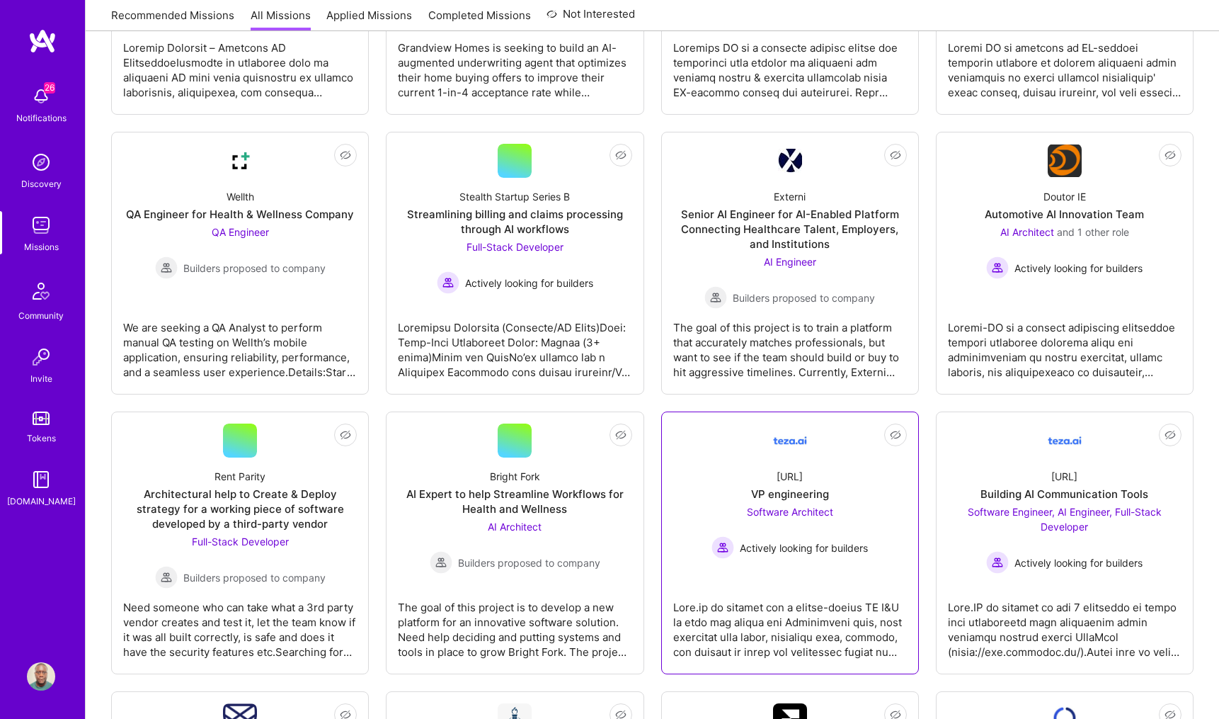 This screenshot has height=719, width=1219. What do you see at coordinates (41, 246) in the screenshot?
I see `div: Missions` at bounding box center [41, 246].